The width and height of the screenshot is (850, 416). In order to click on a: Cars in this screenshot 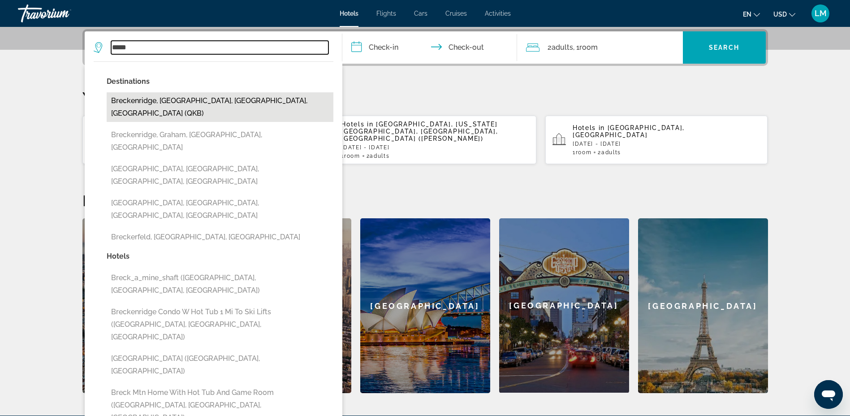, I will do `click(421, 13)`.